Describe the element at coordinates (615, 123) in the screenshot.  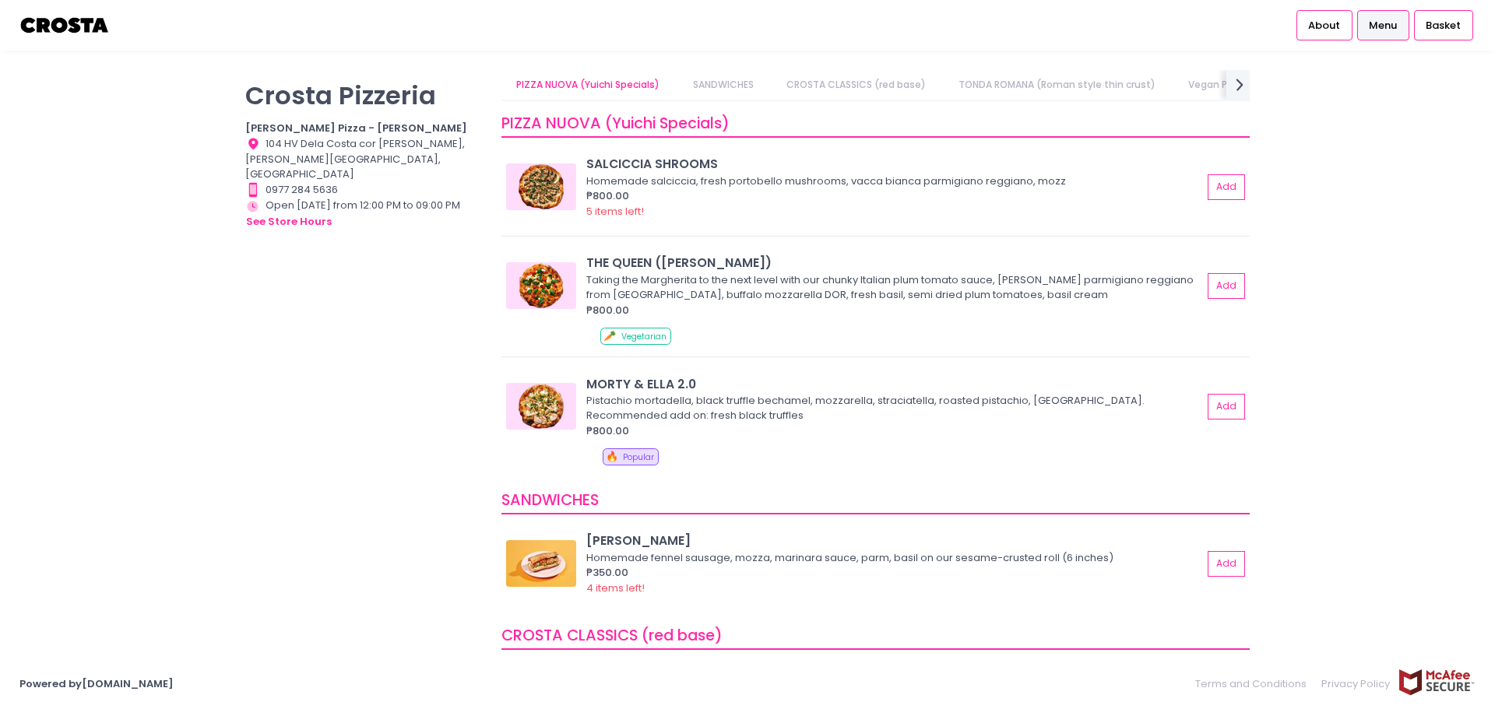
I see `span: PIZZA NUOVA (Yuichi Specials)` at that location.